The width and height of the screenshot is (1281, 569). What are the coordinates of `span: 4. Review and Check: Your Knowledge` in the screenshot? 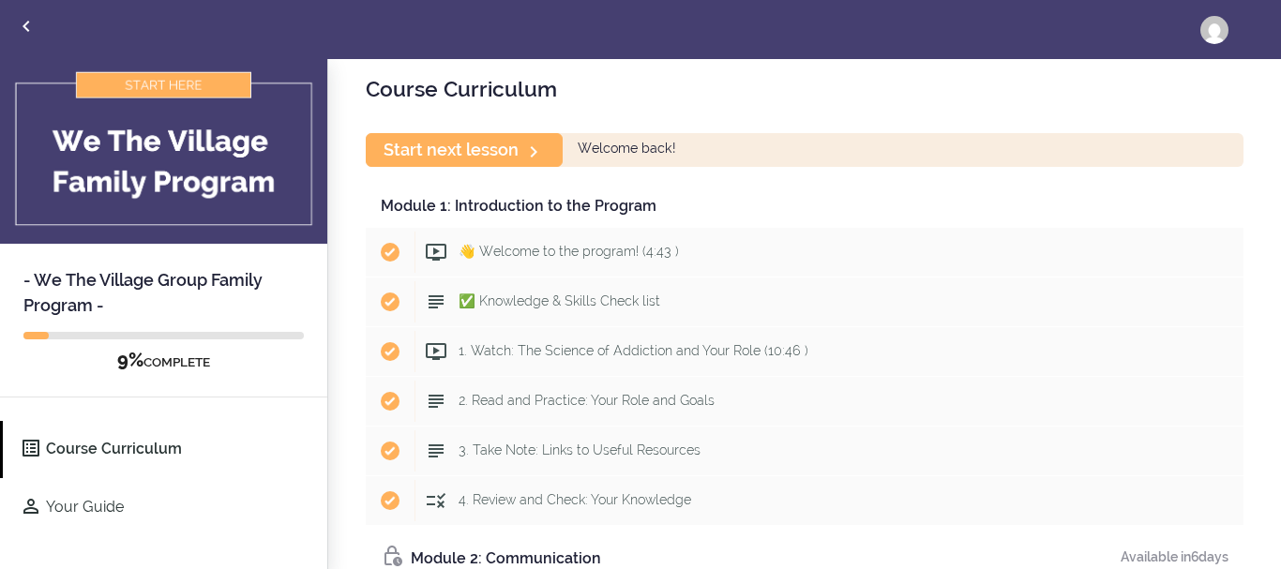 It's located at (575, 500).